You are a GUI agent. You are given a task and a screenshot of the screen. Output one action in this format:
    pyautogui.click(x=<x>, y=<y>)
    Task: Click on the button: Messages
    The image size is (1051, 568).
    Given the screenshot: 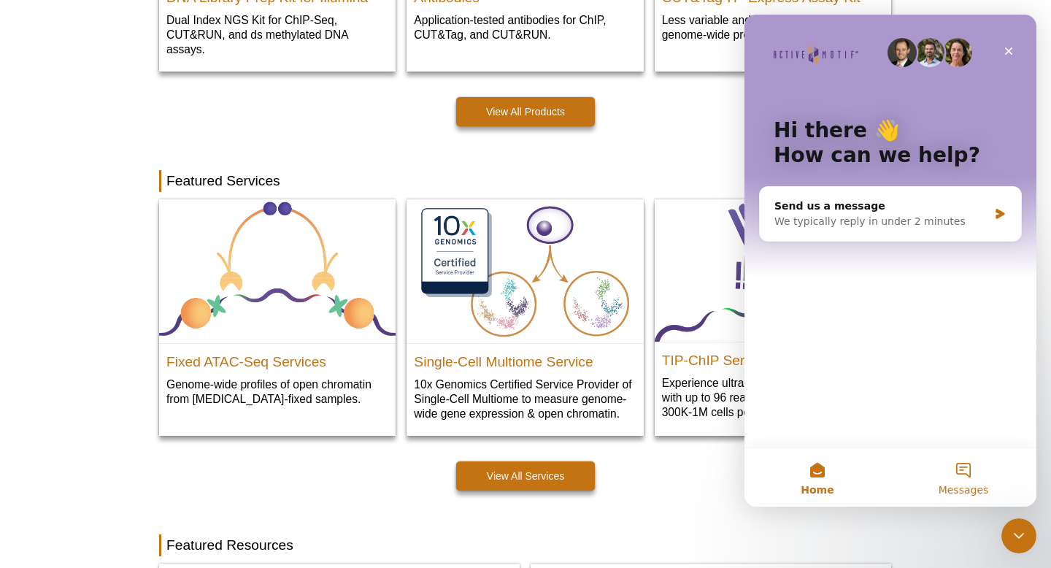 What is the action you would take?
    pyautogui.click(x=219, y=463)
    